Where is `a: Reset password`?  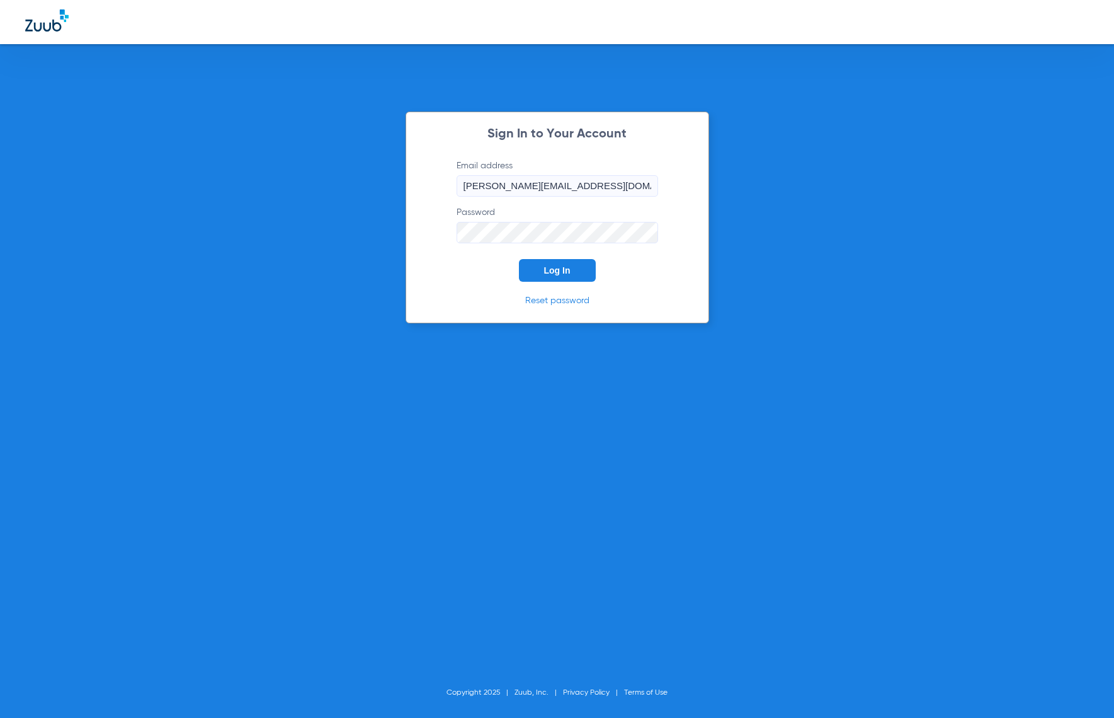 a: Reset password is located at coordinates (557, 300).